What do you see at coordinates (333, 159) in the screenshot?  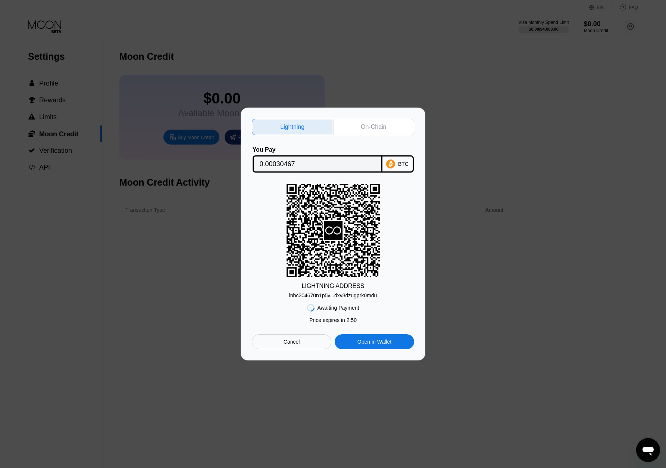 I see `div: You PayBTC` at bounding box center [333, 159].